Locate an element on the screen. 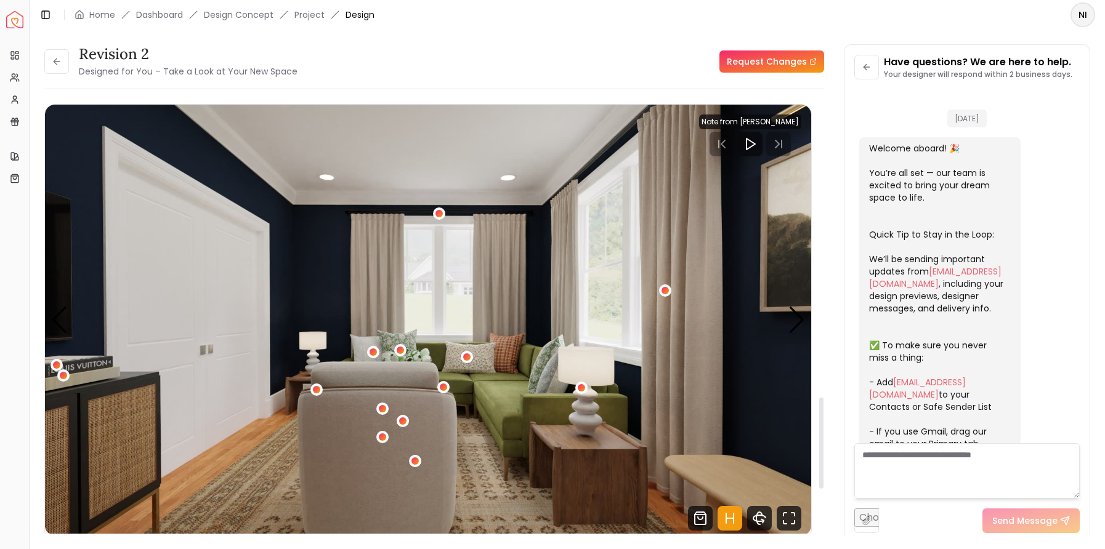 The height and width of the screenshot is (549, 1105). a: Home is located at coordinates (102, 15).